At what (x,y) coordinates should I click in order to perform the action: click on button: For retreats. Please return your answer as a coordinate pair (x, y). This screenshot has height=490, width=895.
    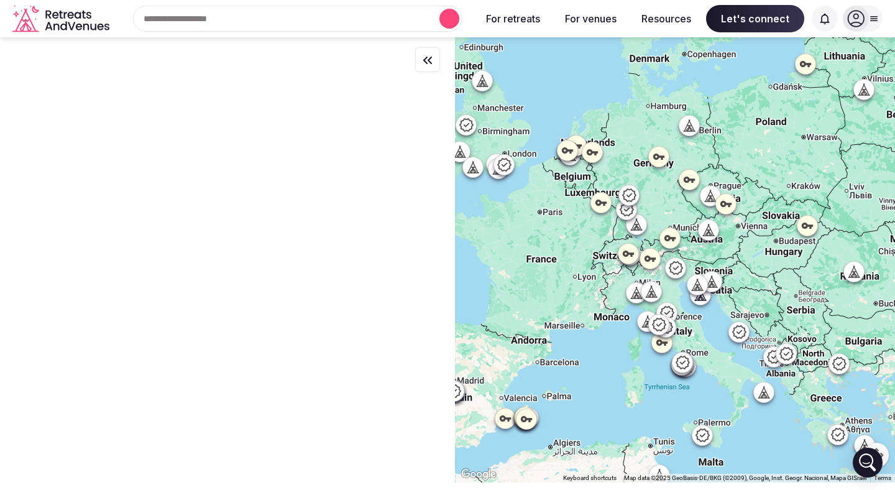
    Looking at the image, I should click on (513, 19).